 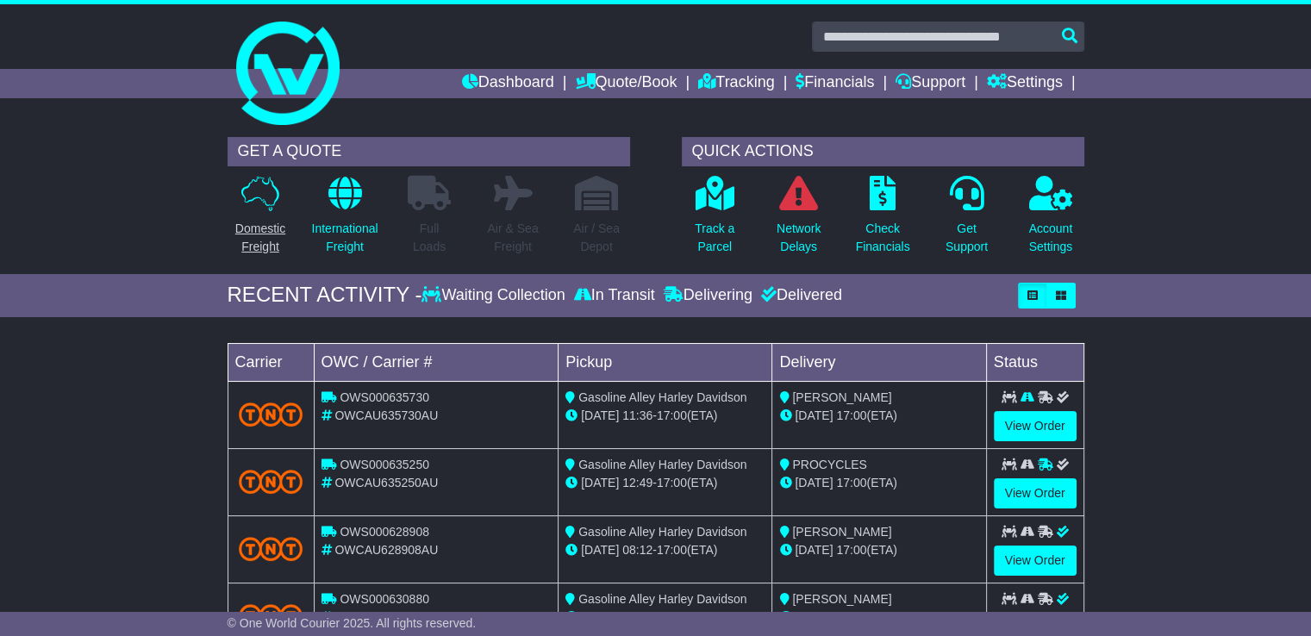 What do you see at coordinates (714, 220) in the screenshot?
I see `a: Track aParcel` at bounding box center [714, 220].